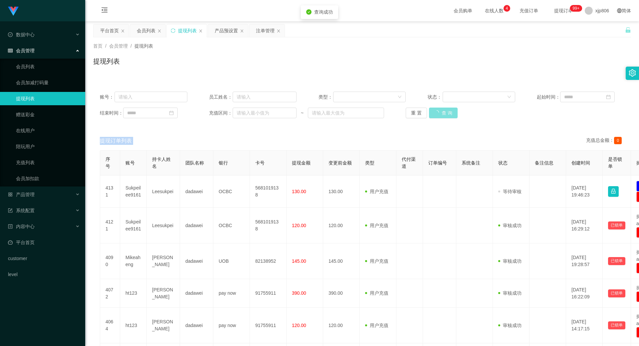  I want to click on sup: 264, so click(576, 8).